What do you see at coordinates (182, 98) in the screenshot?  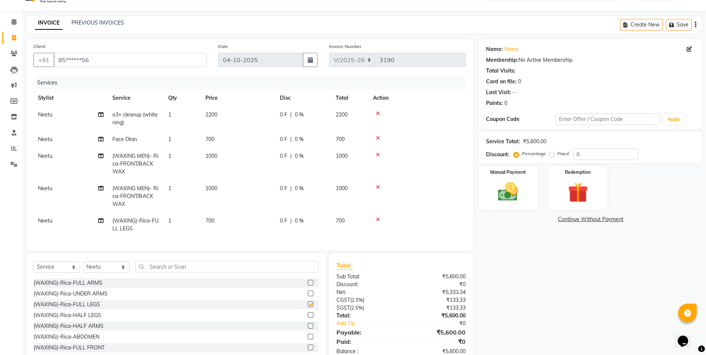 I see `th: Qty` at bounding box center [182, 98].